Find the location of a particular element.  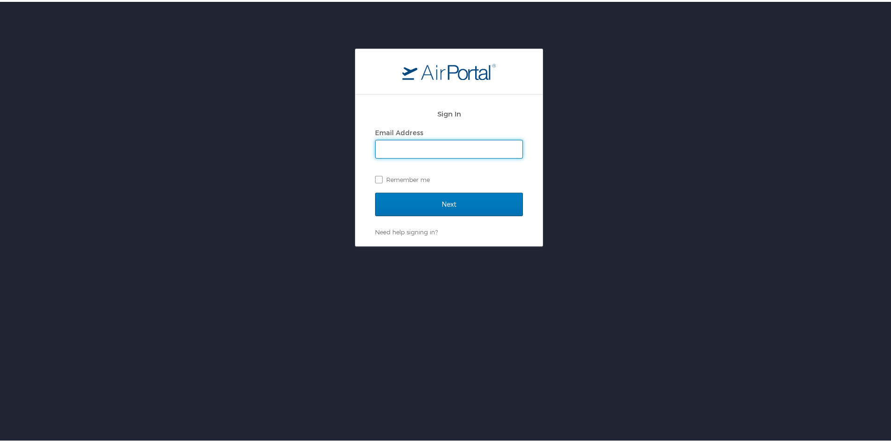

a: Need help signing in? is located at coordinates (406, 230).